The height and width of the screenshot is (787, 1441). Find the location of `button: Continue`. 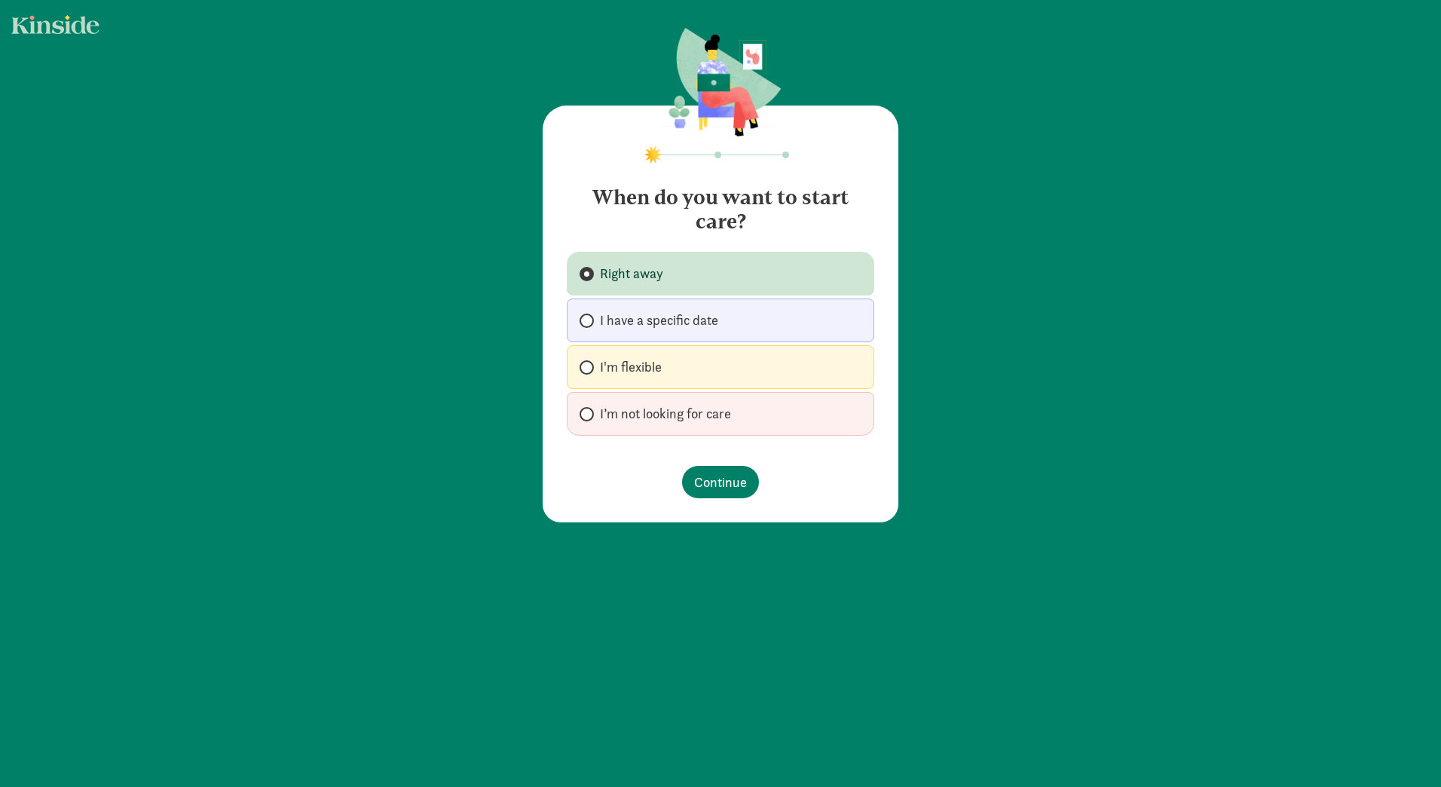

button: Continue is located at coordinates (720, 482).